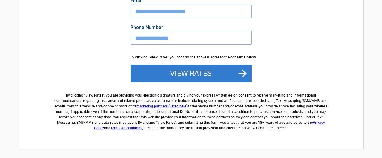 The image size is (382, 158). I want to click on button: View Rates, so click(191, 73).